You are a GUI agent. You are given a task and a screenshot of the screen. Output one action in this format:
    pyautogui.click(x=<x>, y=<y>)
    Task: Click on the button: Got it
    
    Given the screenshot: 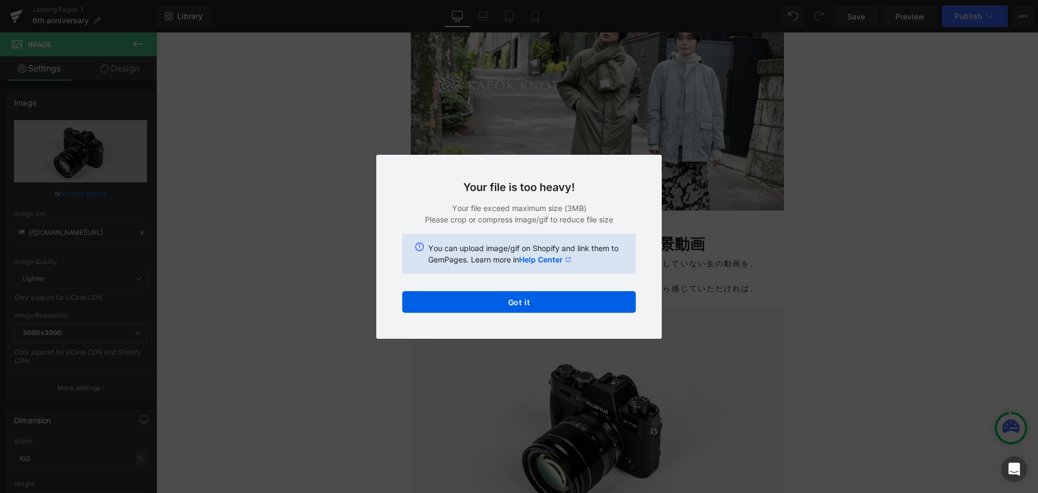 What is the action you would take?
    pyautogui.click(x=519, y=302)
    